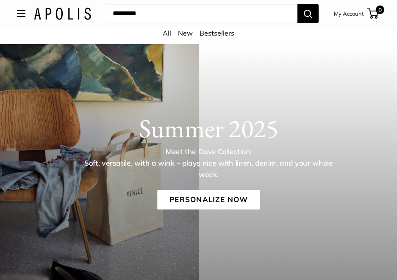 Image resolution: width=397 pixels, height=280 pixels. Describe the element at coordinates (202, 14) in the screenshot. I see `input: Search...` at that location.